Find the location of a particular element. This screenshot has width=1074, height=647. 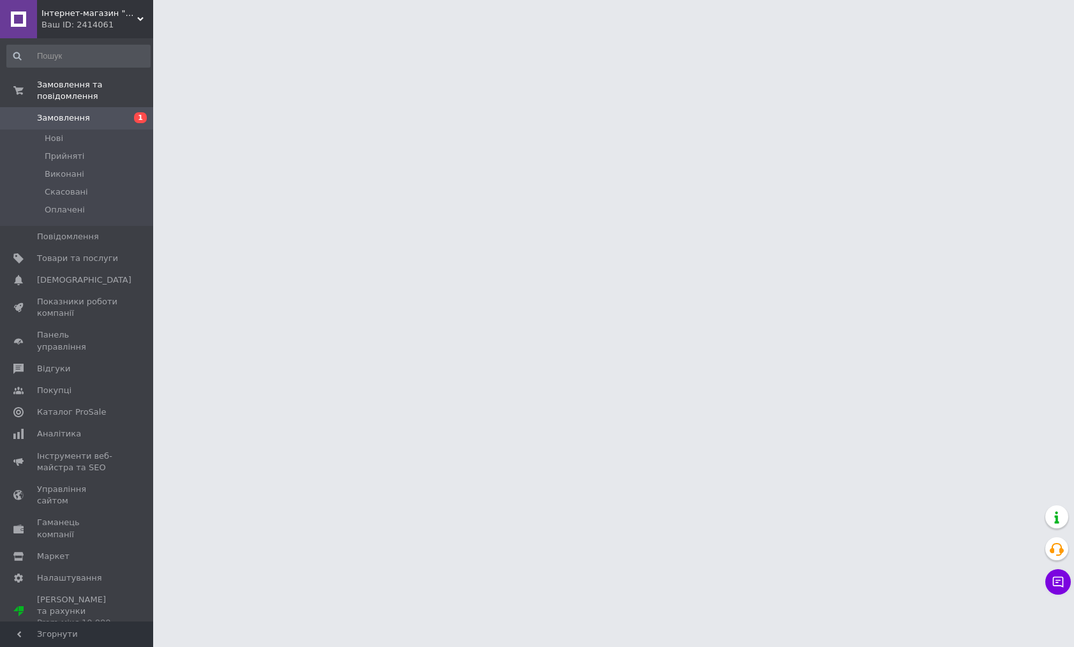

span: Замовлення is located at coordinates (63, 118).